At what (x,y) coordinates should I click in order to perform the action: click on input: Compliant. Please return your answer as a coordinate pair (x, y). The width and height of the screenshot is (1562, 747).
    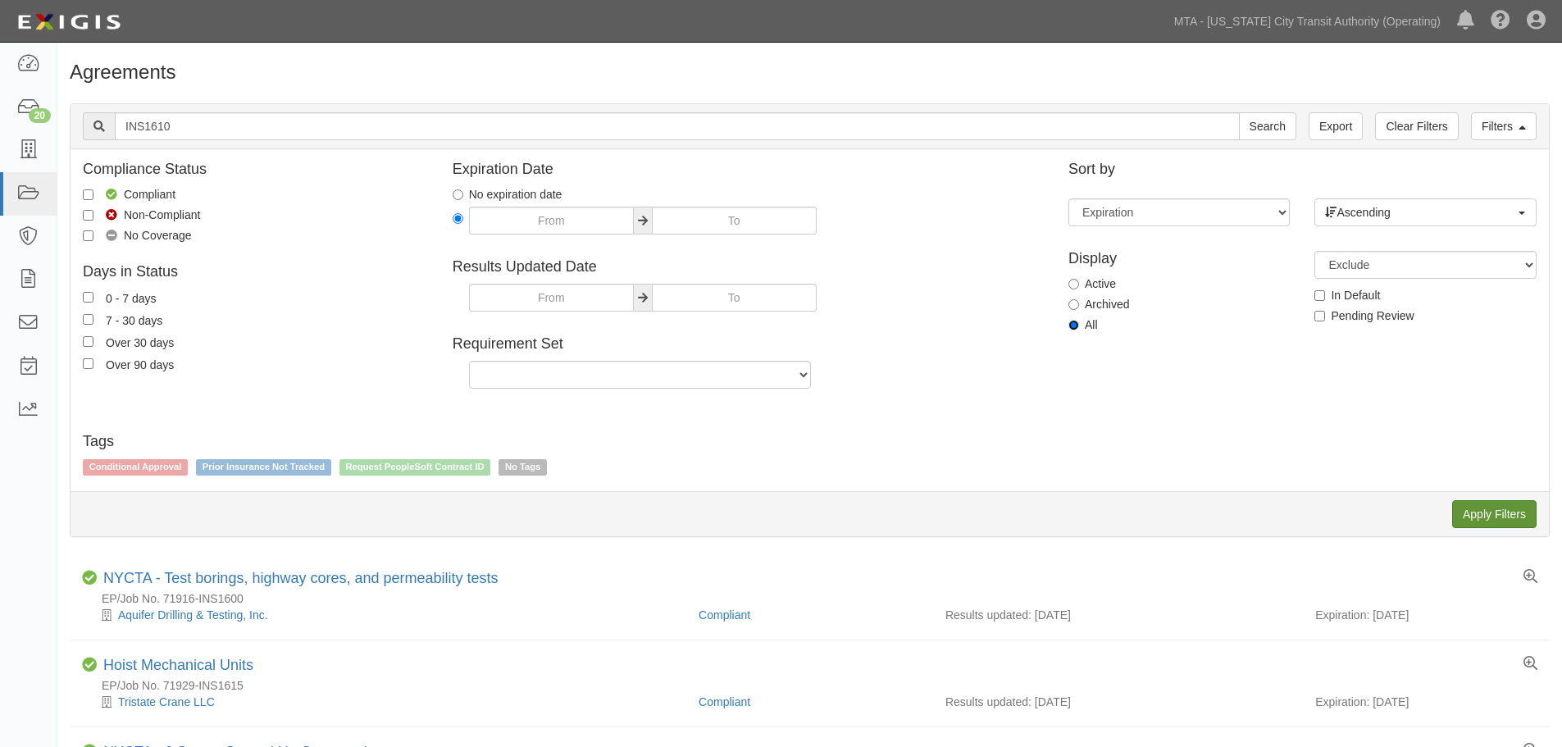
    Looking at the image, I should click on (88, 194).